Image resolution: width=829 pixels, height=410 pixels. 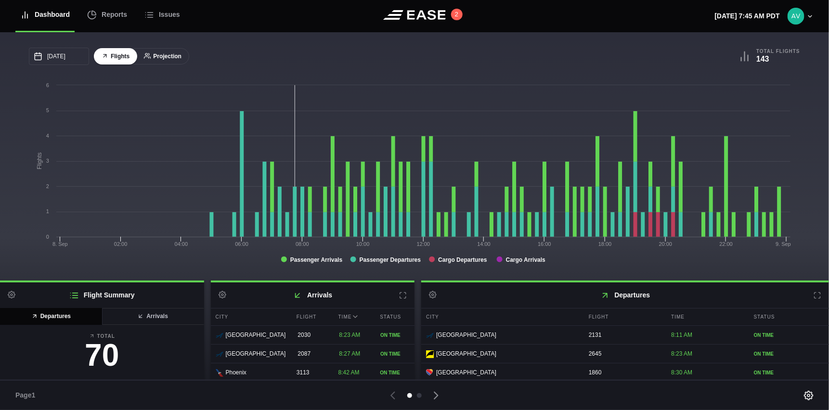 What do you see at coordinates (116, 56) in the screenshot?
I see `button: Flights` at bounding box center [116, 56].